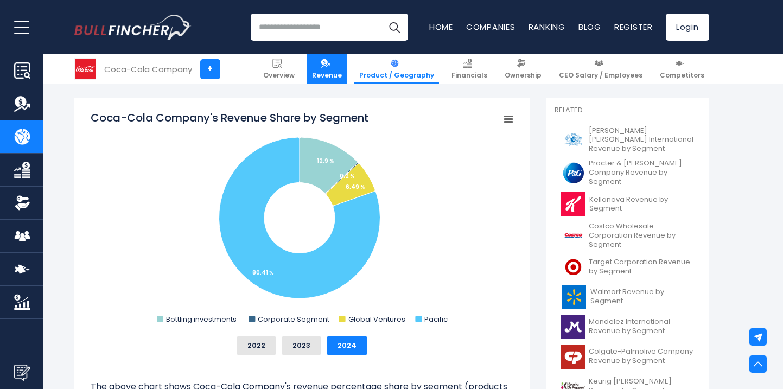  What do you see at coordinates (641, 235) in the screenshot?
I see `span: Costco Wholesale Corporation Revenue by Segment` at bounding box center [641, 235].